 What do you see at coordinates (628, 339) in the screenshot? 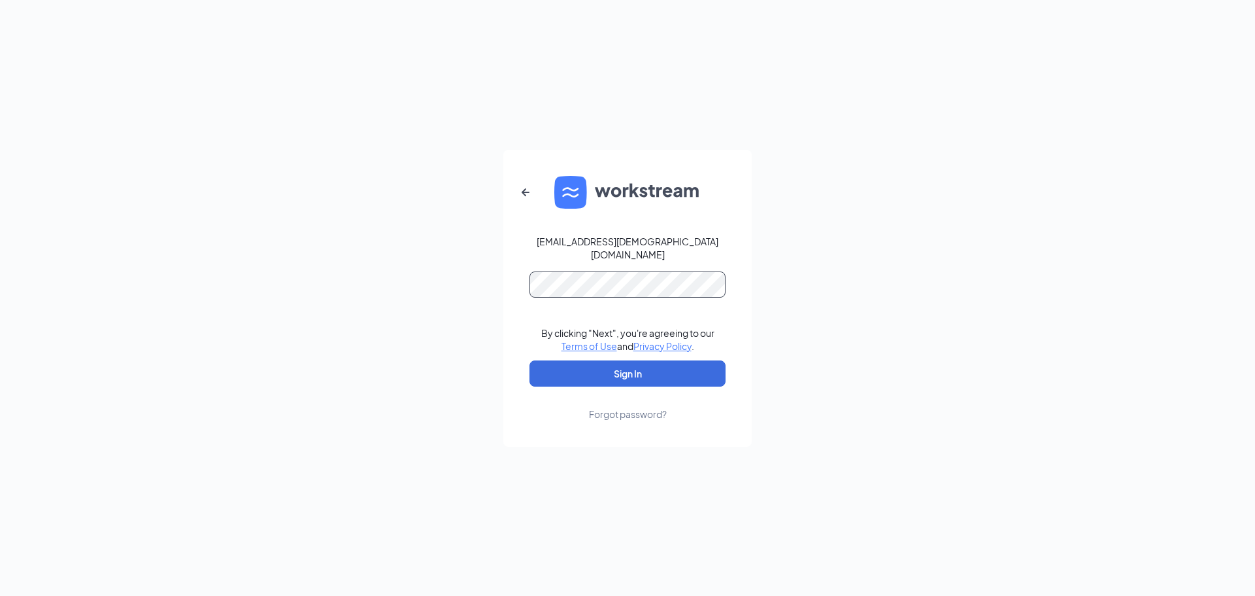
I see `div: By clicking "Next", you're agreeing to our and .` at bounding box center [628, 339].